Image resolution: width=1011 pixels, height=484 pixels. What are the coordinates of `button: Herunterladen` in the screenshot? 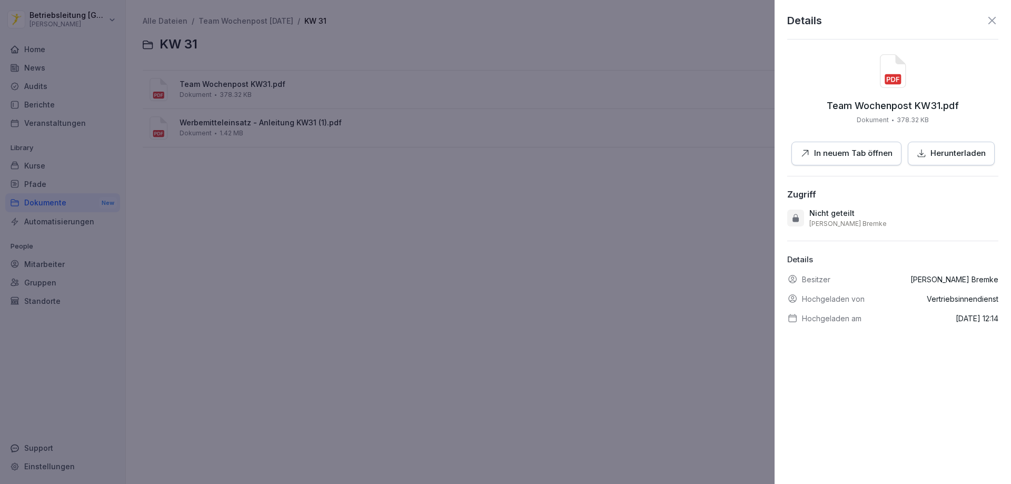 It's located at (951, 153).